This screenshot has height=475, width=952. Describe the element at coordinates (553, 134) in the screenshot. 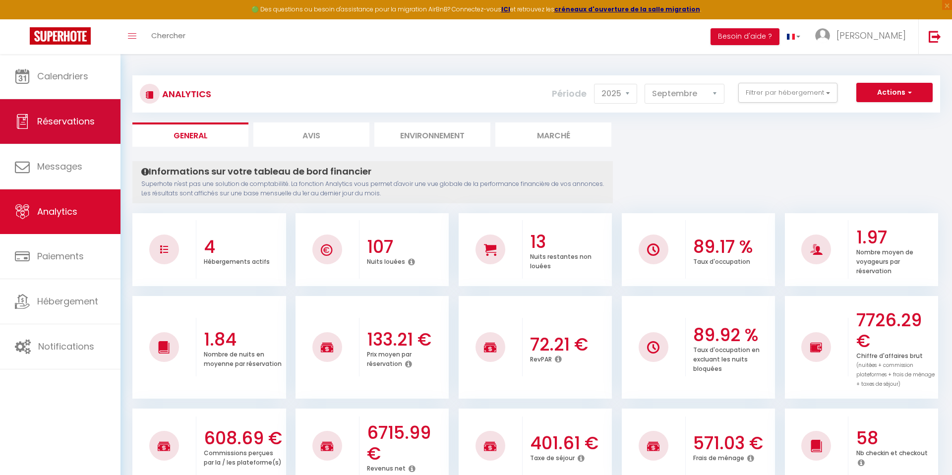

I see `li: Marché` at that location.